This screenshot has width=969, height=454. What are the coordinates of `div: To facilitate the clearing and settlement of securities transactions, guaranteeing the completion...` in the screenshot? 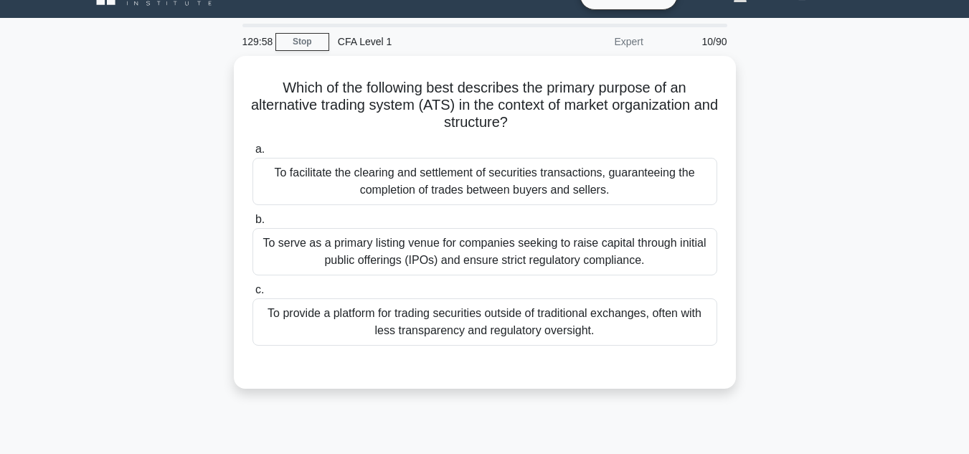 It's located at (485, 181).